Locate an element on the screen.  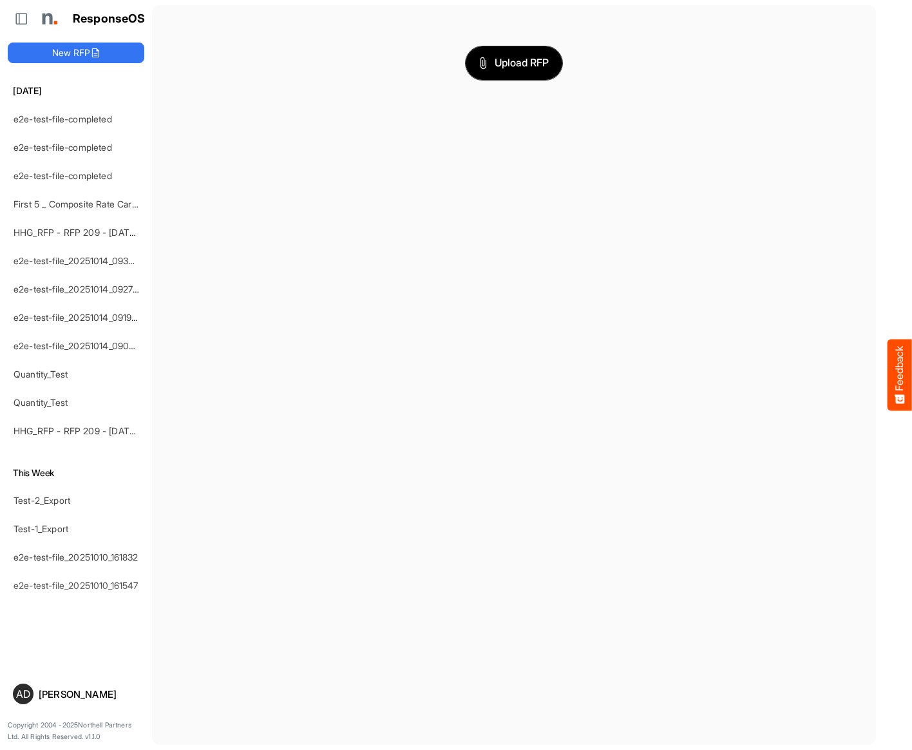
span: AD is located at coordinates (23, 694).